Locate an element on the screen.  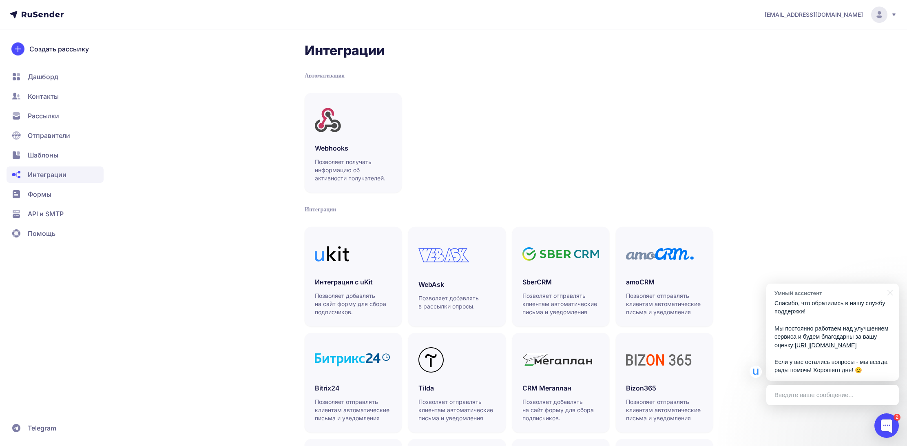
a: amoCRMПозволяет отправлять клиентам автоматические письма и уведомления is located at coordinates (664, 277).